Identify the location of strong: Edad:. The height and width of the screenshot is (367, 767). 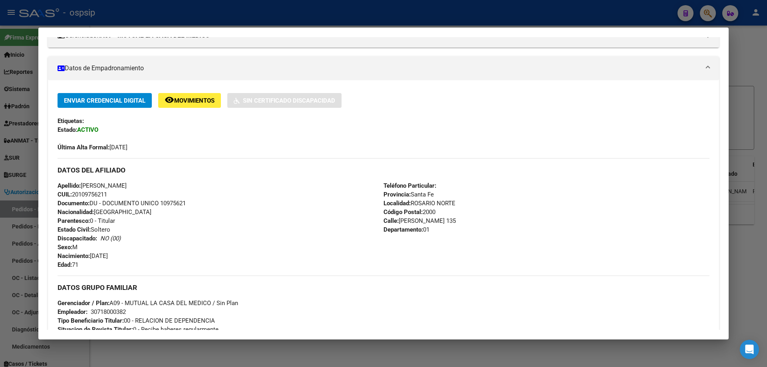
(65, 265).